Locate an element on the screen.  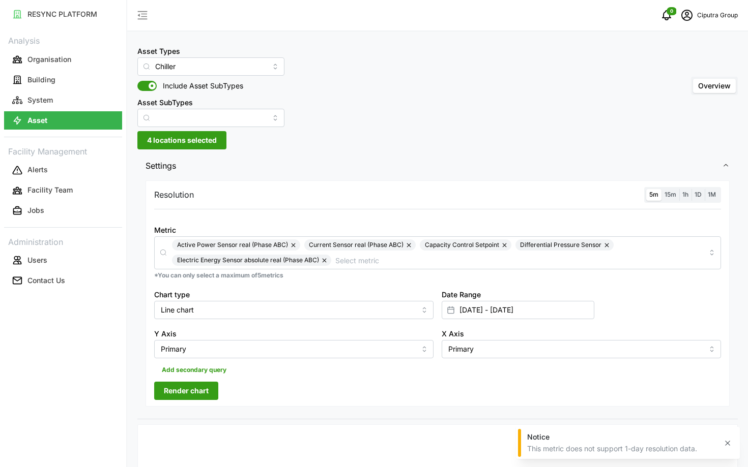
button: Users is located at coordinates (63, 260).